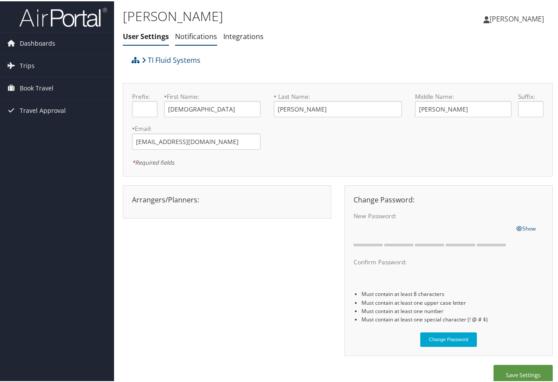 This screenshot has width=558, height=382. Describe the element at coordinates (526, 227) in the screenshot. I see `a: Show` at that location.